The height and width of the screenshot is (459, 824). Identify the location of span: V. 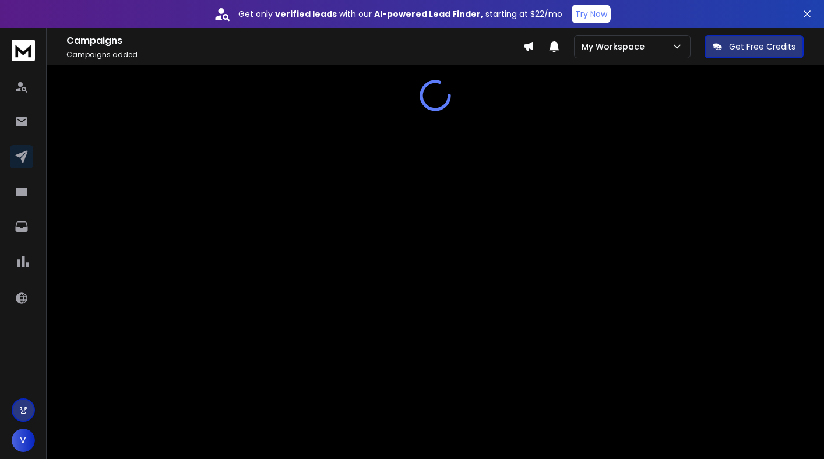
(23, 440).